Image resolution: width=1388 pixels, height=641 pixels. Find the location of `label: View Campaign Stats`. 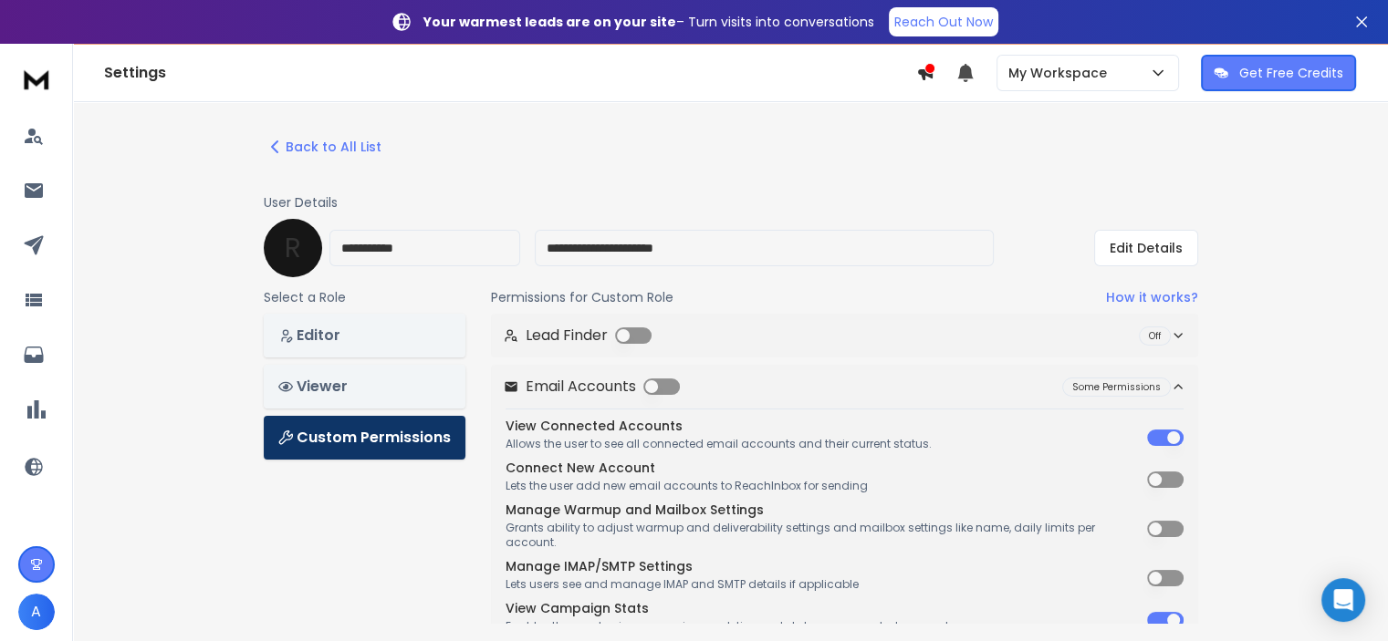

label: View Campaign Stats is located at coordinates (577, 609).